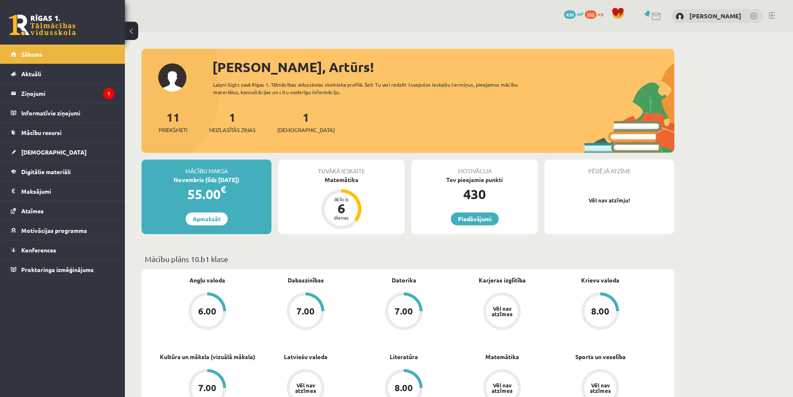  I want to click on a: Datorika, so click(404, 280).